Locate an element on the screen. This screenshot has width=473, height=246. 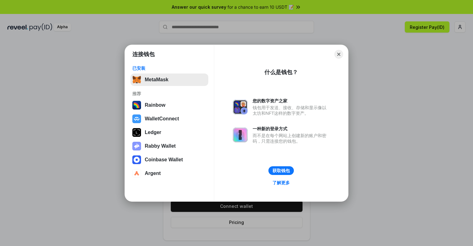
div: MetaMask is located at coordinates (157, 80).